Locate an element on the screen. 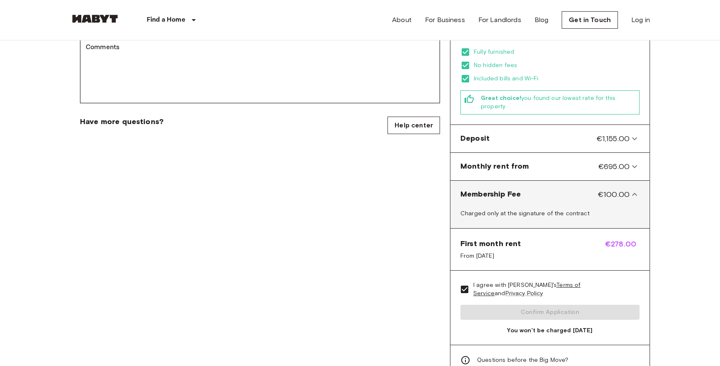 The width and height of the screenshot is (720, 366). img: Habyt is located at coordinates (95, 19).